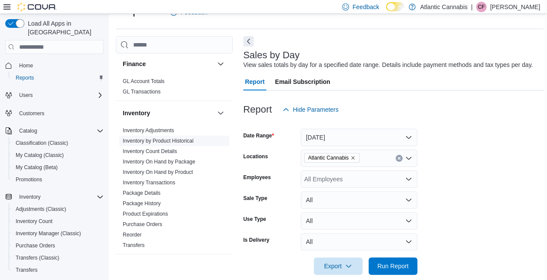 Image resolution: width=547 pixels, height=280 pixels. What do you see at coordinates (25, 78) in the screenshot?
I see `a: Reports` at bounding box center [25, 78].